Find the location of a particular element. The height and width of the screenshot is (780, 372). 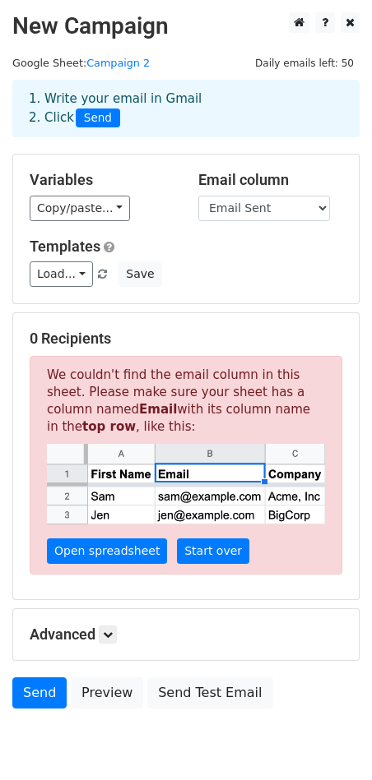

a: Templates is located at coordinates (65, 246).